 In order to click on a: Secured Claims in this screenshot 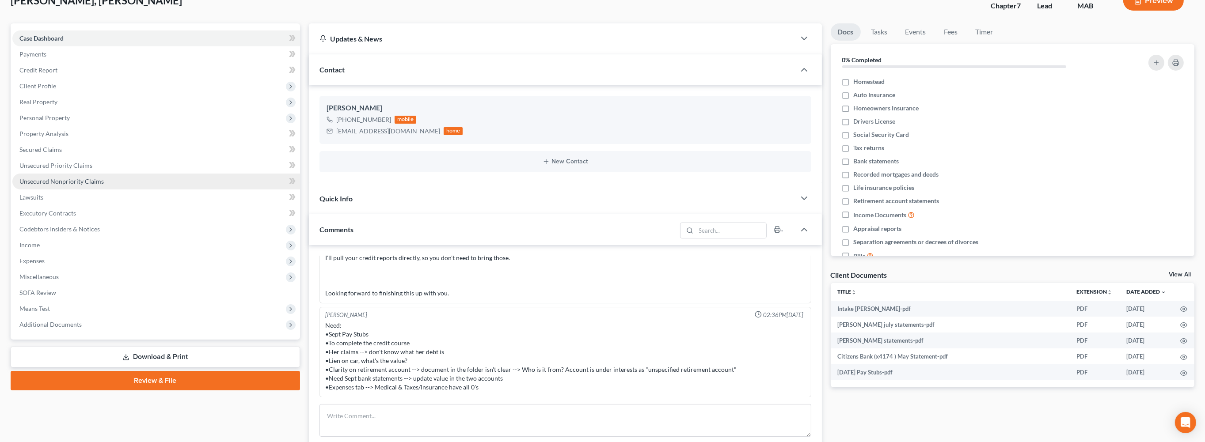, I will do `click(156, 150)`.